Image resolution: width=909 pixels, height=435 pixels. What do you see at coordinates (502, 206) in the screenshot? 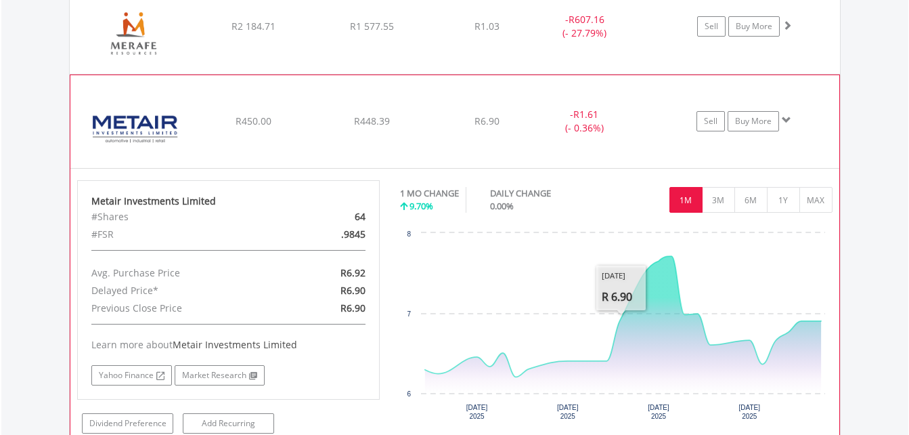
I see `span: 0.00%` at bounding box center [502, 206].